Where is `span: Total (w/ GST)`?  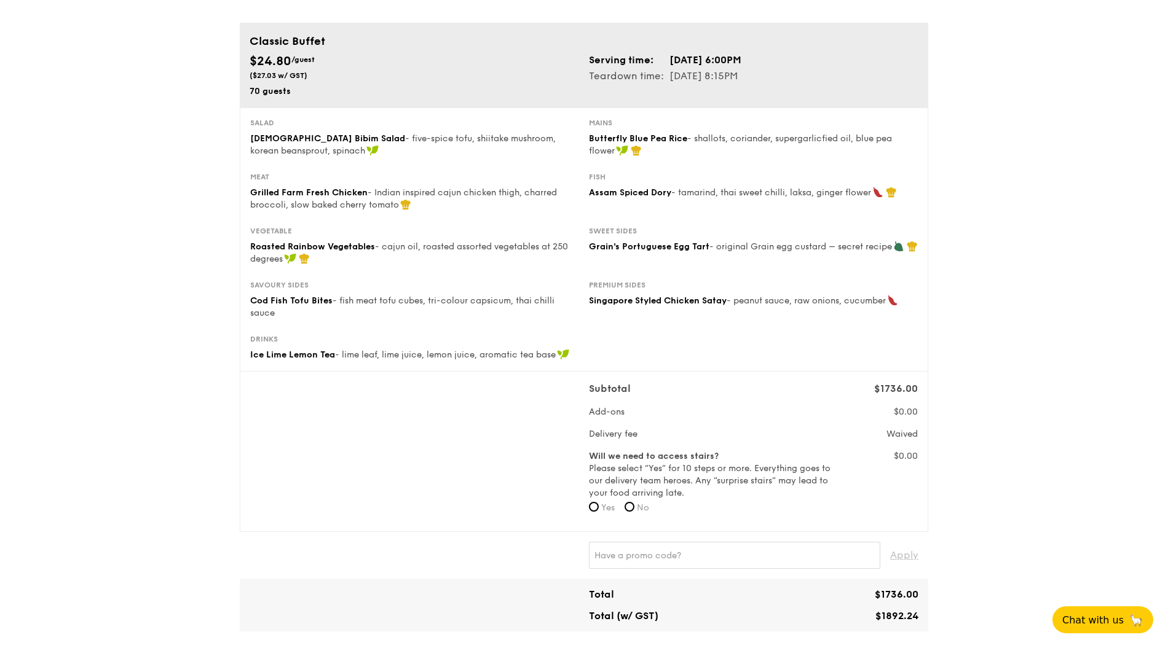
span: Total (w/ GST) is located at coordinates (623, 616).